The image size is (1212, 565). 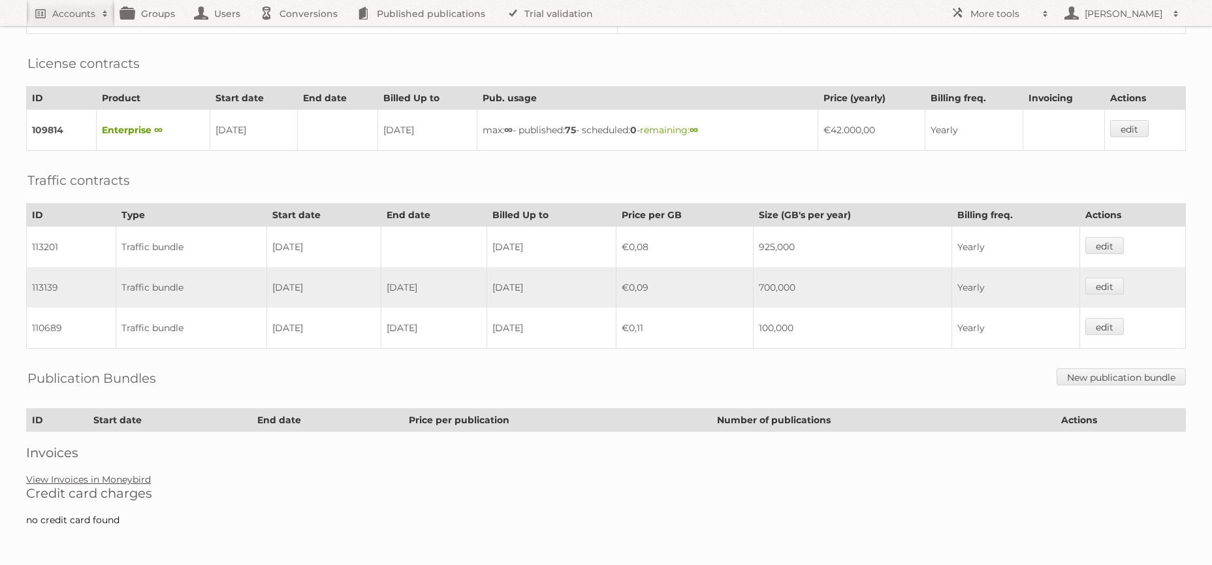 I want to click on h2: Publication Bundles, so click(x=91, y=378).